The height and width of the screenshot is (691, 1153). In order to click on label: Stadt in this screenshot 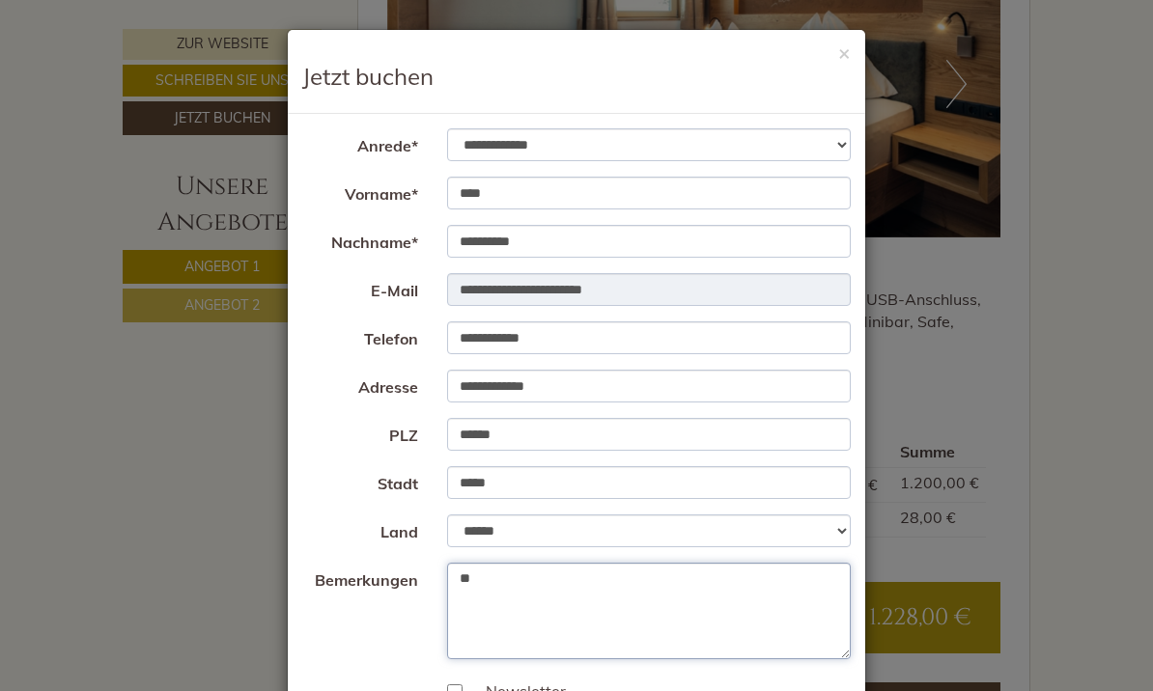, I will do `click(360, 481)`.